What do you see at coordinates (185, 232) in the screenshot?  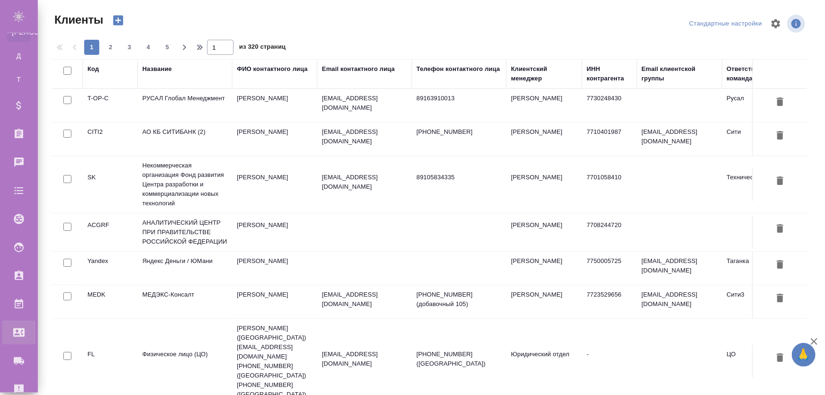 I see `td: АНАЛИТИЧЕСКИЙ ЦЕНТР ПРИ ПРАВИТЕЛЬСТВЕ РОССИЙСКОЙ ФЕДЕРАЦИИ` at bounding box center [185, 232].